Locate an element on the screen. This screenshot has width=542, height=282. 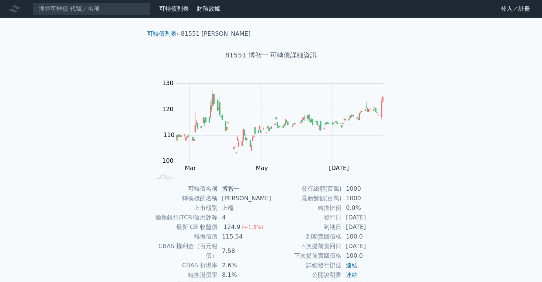
td: 詳細發行辦法 is located at coordinates (306, 266).